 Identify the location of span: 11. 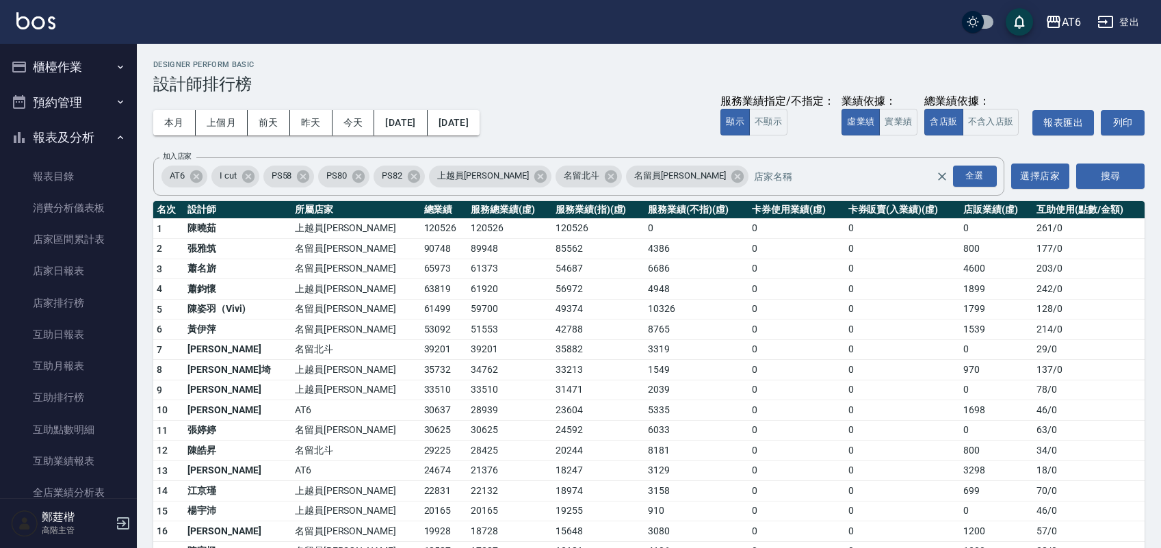
(162, 430).